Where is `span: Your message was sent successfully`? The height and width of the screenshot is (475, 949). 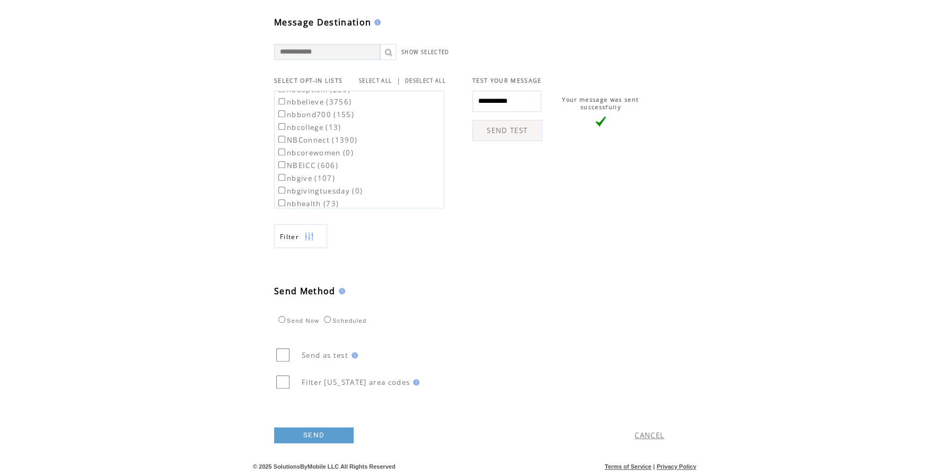 span: Your message was sent successfully is located at coordinates (600, 103).